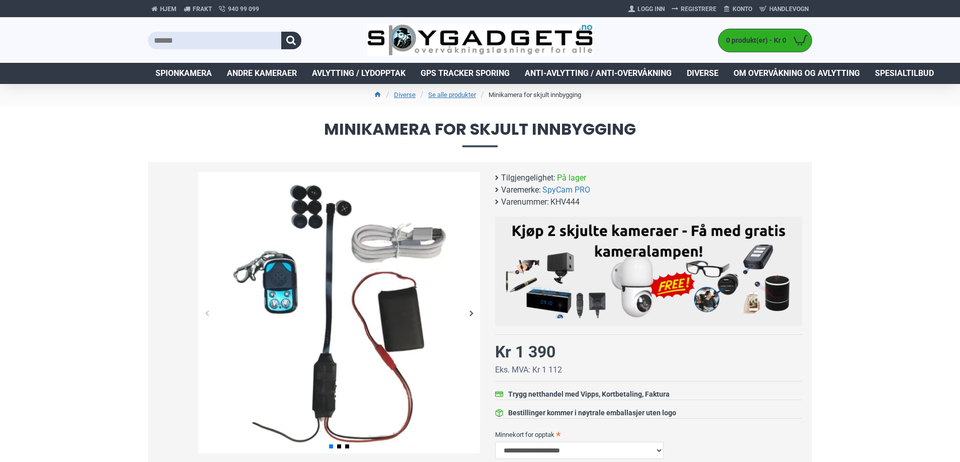  What do you see at coordinates (471, 313) in the screenshot?
I see `div: Next slide` at bounding box center [471, 313].